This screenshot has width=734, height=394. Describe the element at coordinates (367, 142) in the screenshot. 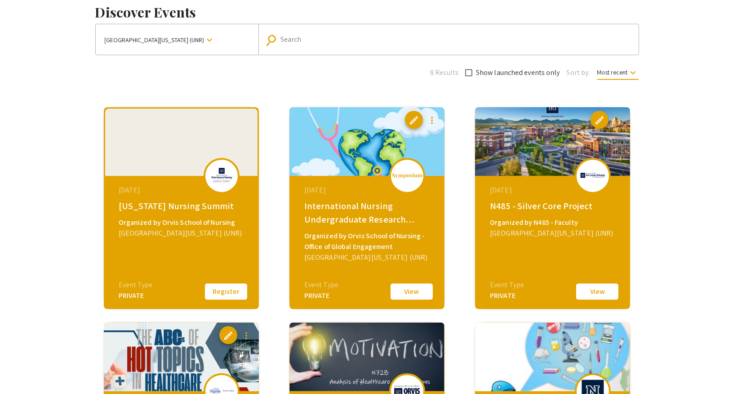

I see `img: global-connections-in-nursing-philippines-neva_eventCoverPhoto_3453dd__thumb.png` at that location.